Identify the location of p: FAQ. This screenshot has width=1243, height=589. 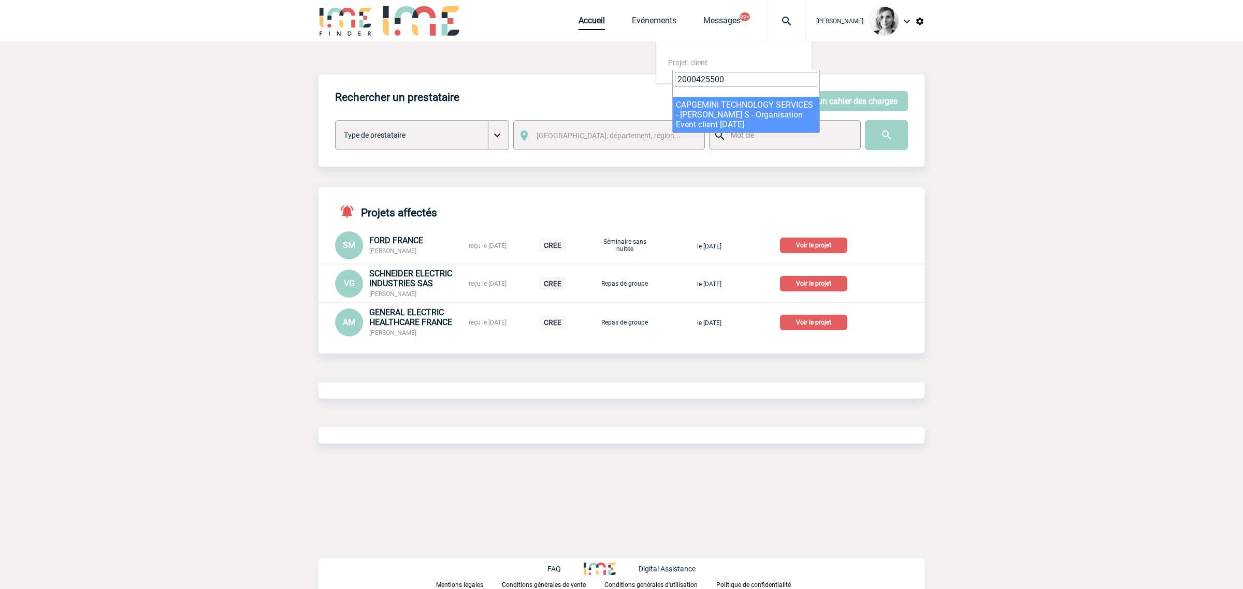
(554, 569).